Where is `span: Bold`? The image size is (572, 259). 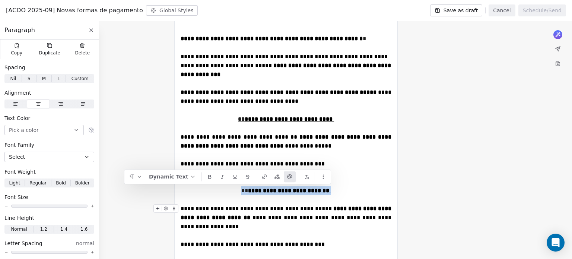 span: Bold is located at coordinates (61, 183).